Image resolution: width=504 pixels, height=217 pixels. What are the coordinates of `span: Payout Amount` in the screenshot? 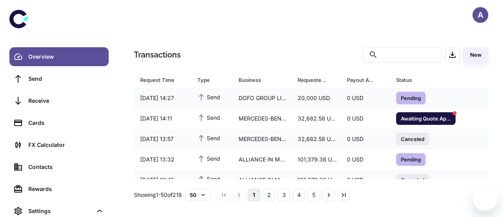 It's located at (366, 80).